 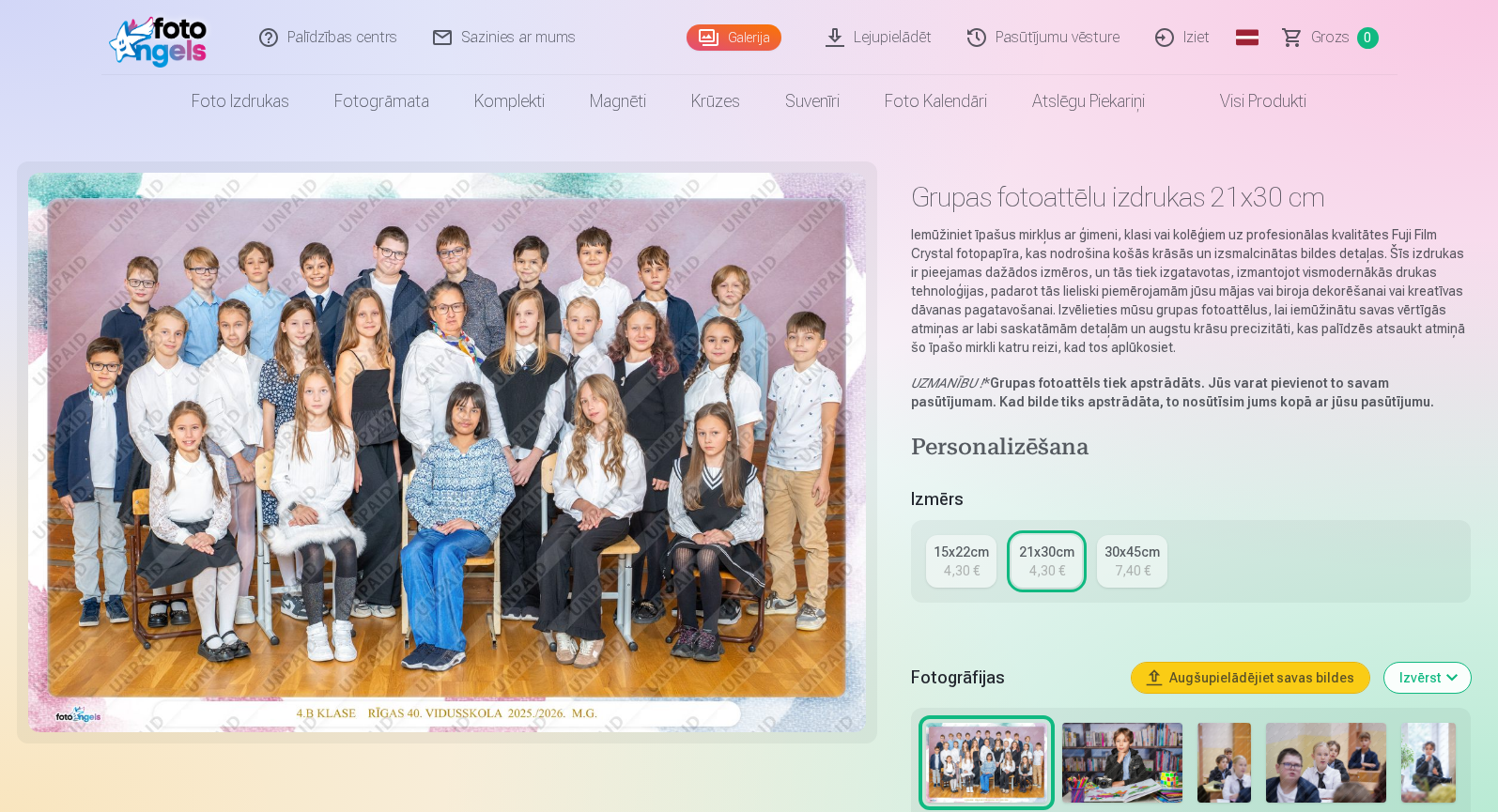 What do you see at coordinates (163, 37) in the screenshot?
I see `img: /fa1` at bounding box center [163, 37].